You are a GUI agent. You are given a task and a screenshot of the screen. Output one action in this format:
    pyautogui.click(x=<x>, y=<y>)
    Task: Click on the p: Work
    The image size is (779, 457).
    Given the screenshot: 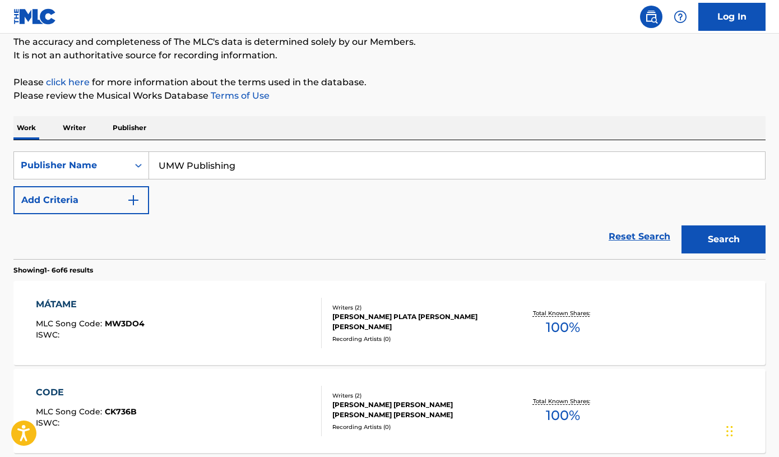 What is the action you would take?
    pyautogui.click(x=26, y=128)
    